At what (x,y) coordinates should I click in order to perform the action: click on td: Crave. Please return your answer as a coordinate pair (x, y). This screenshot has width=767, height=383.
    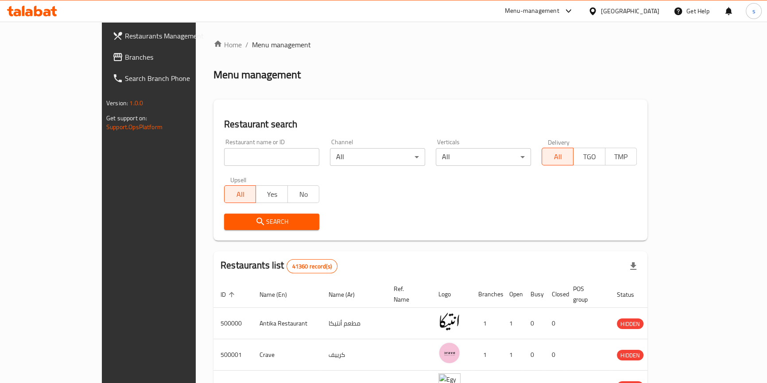
    Looking at the image, I should click on (287, 355).